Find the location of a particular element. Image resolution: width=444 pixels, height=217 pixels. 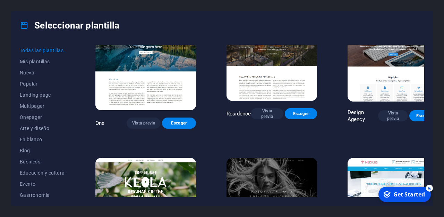

span: Todas las plantillas is located at coordinates (42, 50).